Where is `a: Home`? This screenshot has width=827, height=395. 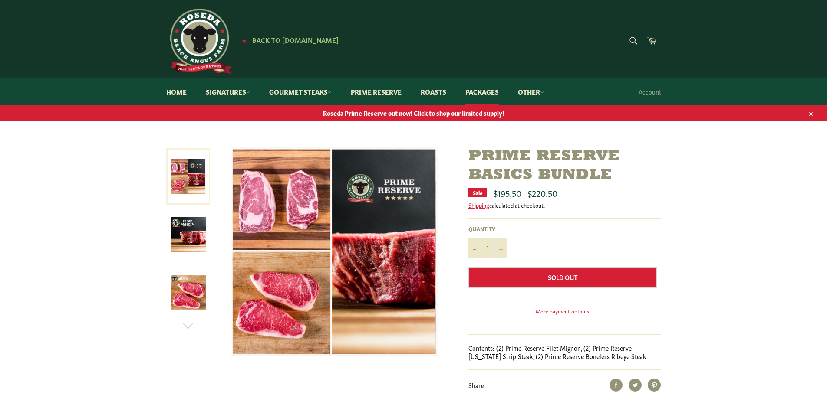
a: Home is located at coordinates (176, 92).